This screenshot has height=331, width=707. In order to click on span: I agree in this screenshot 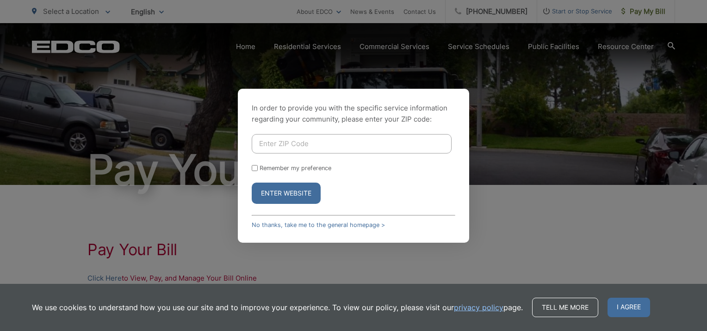, I will do `click(628, 307)`.